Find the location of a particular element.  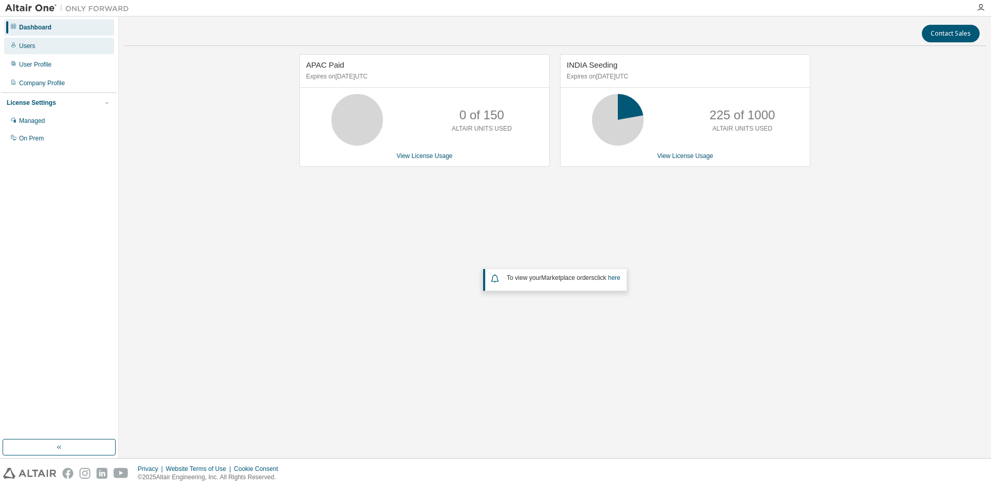

button: Contact Sales is located at coordinates (951, 34).